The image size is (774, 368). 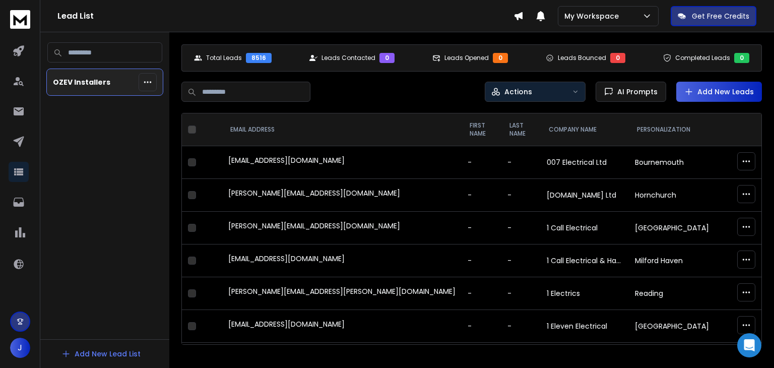 What do you see at coordinates (720, 16) in the screenshot?
I see `p: Get Free Credits` at bounding box center [720, 16].